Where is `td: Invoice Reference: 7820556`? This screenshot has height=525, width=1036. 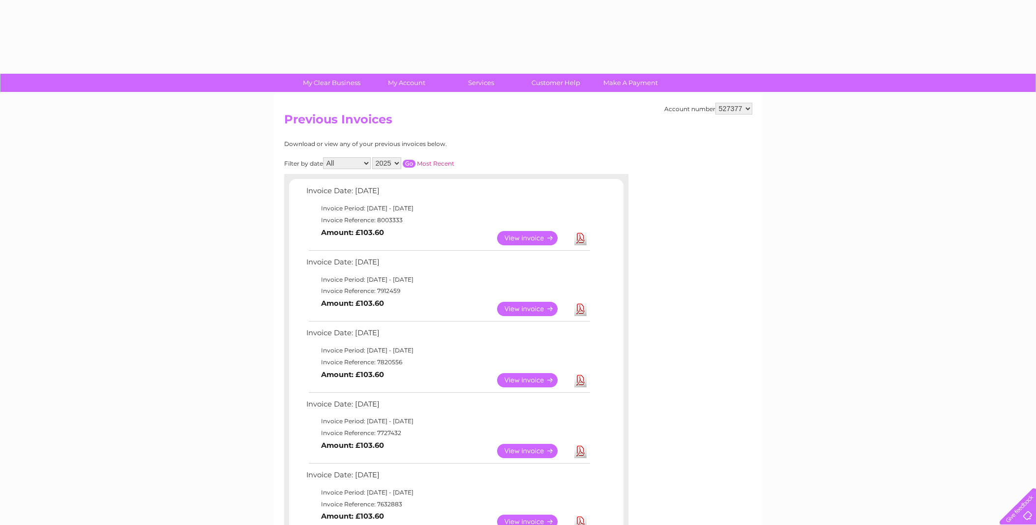
td: Invoice Reference: 7820556 is located at coordinates (447, 362).